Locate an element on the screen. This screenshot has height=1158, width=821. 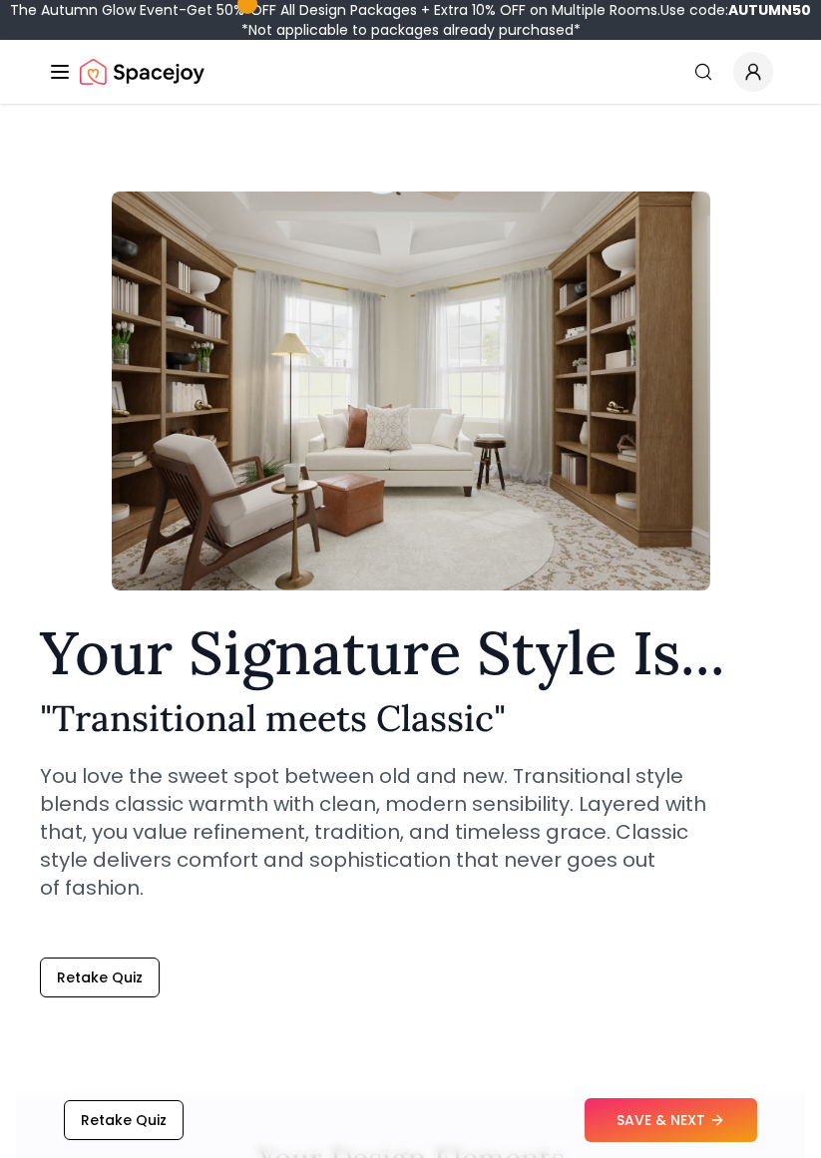
img: Spacejoy Logo is located at coordinates (142, 72).